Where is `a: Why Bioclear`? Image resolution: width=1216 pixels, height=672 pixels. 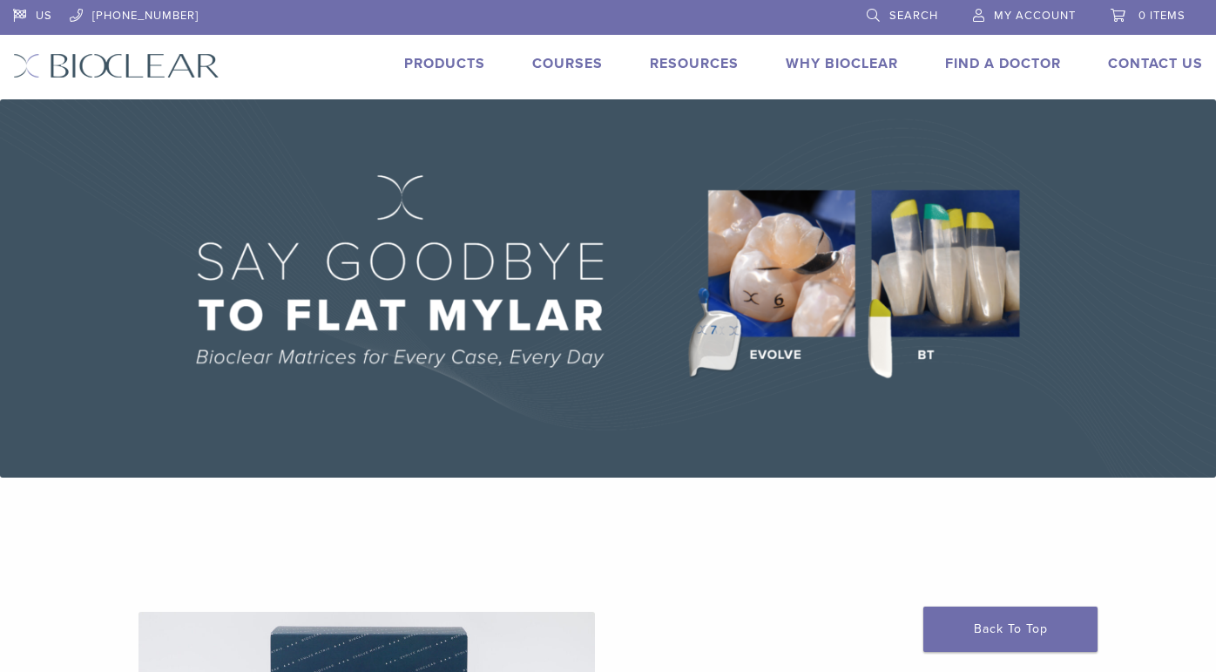
a: Why Bioclear is located at coordinates (842, 64).